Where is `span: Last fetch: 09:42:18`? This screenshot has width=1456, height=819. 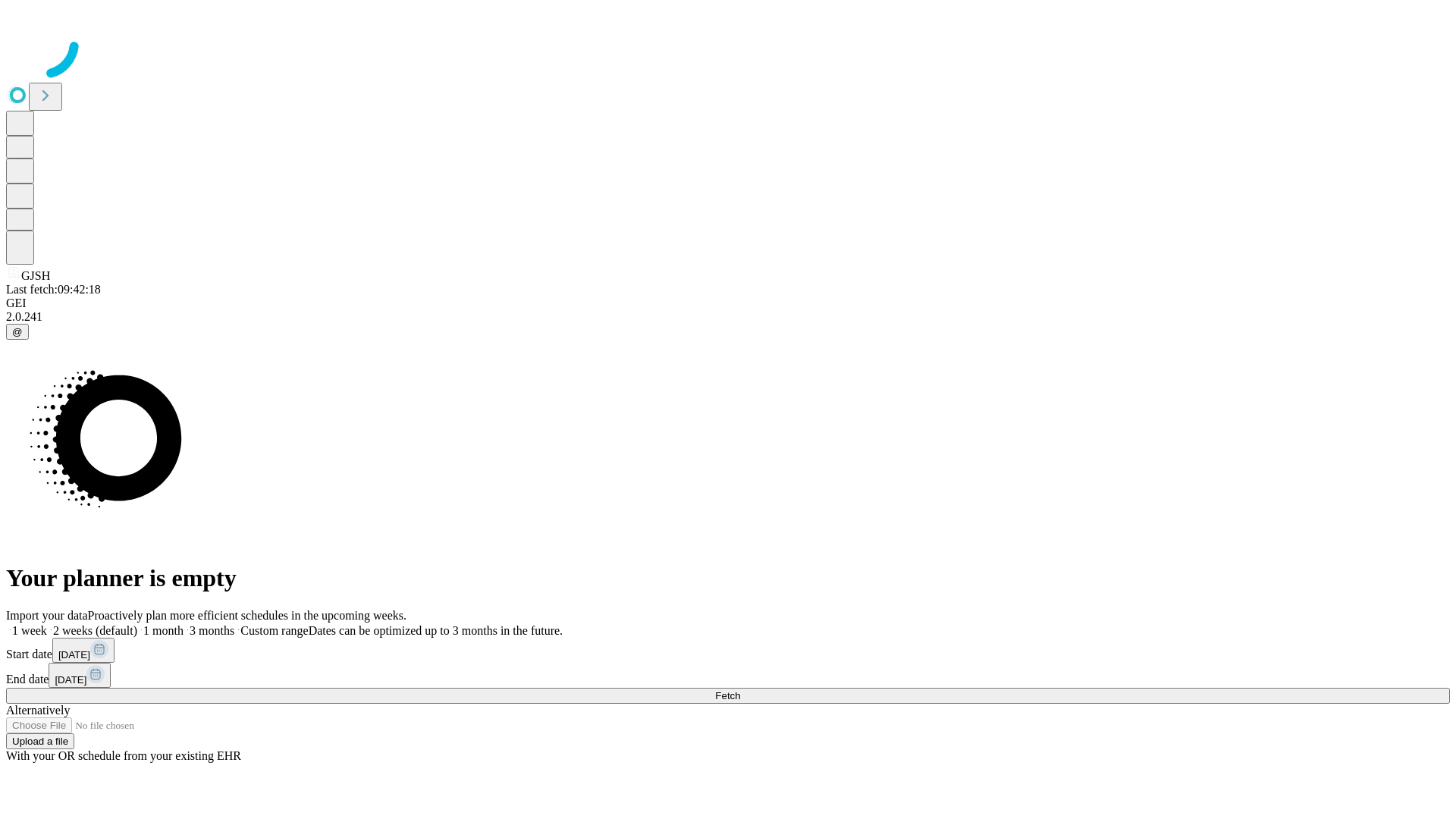
span: Last fetch: 09:42:18 is located at coordinates (53, 289).